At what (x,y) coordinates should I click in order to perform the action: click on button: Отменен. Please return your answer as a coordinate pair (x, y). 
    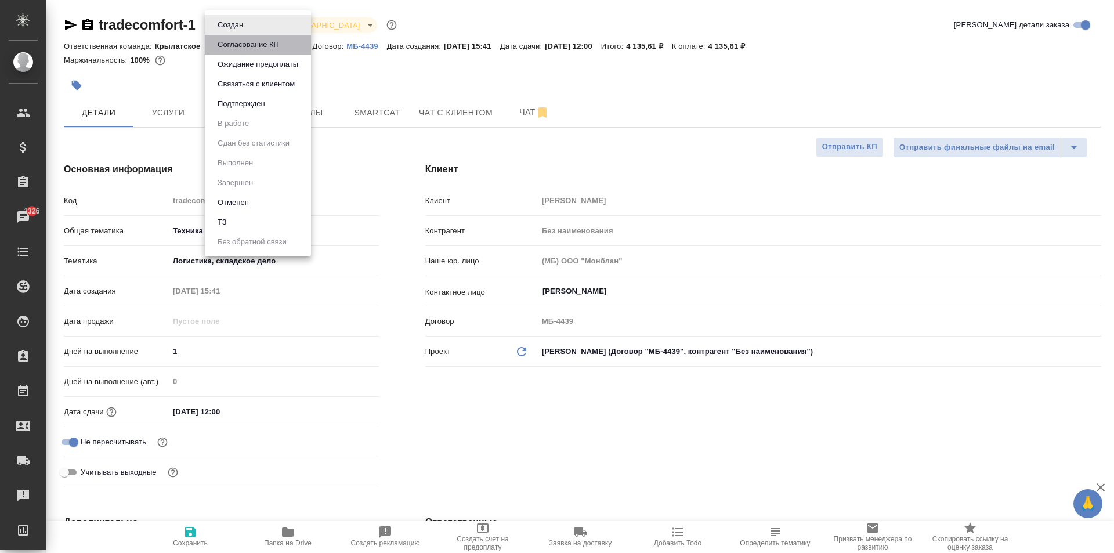
    Looking at the image, I should click on (233, 202).